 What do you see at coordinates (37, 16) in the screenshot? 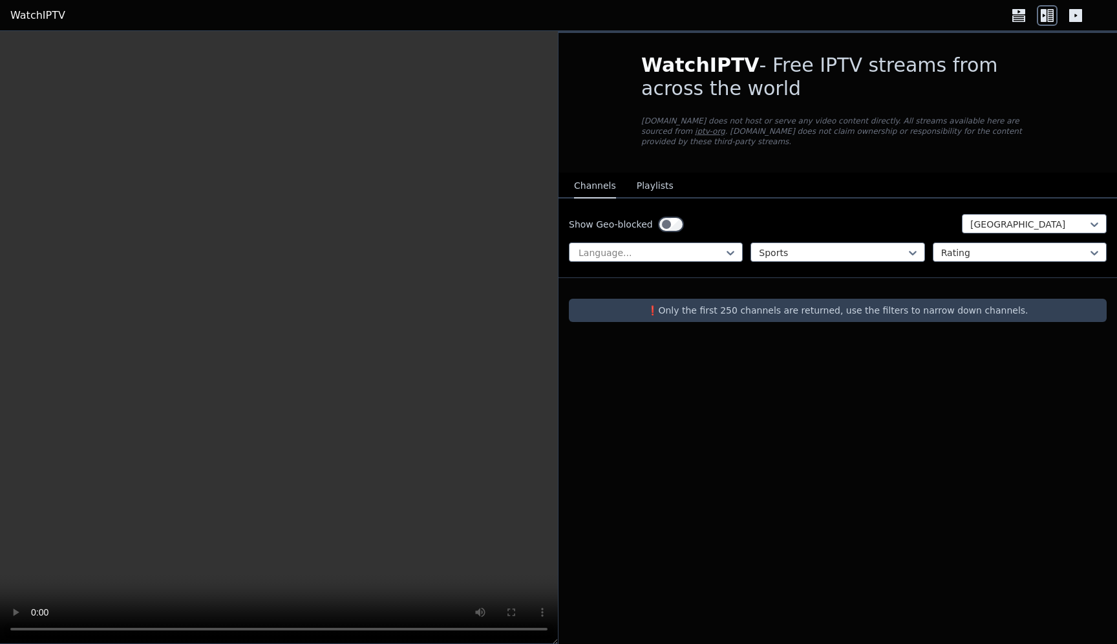
I see `a: WatchIPTV` at bounding box center [37, 16].